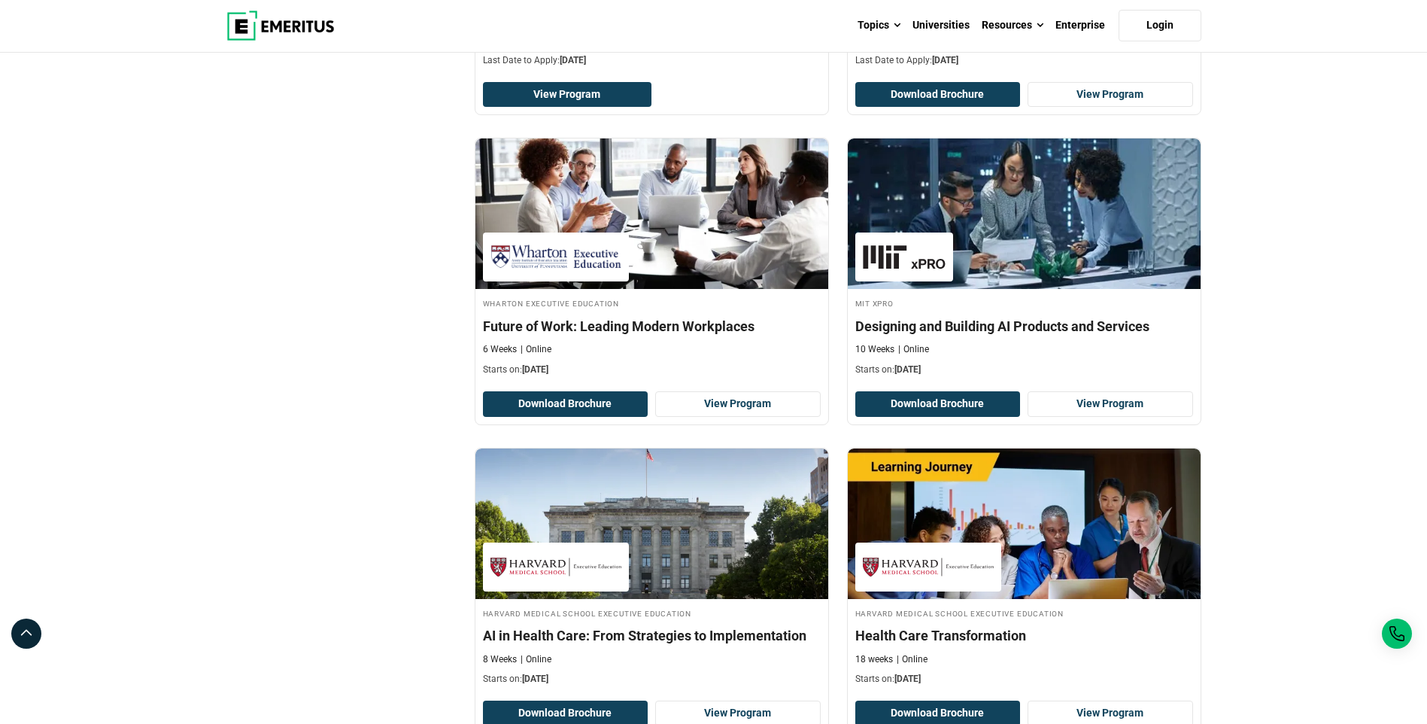  Describe the element at coordinates (652, 302) in the screenshot. I see `h4: Wharton Executive Education` at that location.